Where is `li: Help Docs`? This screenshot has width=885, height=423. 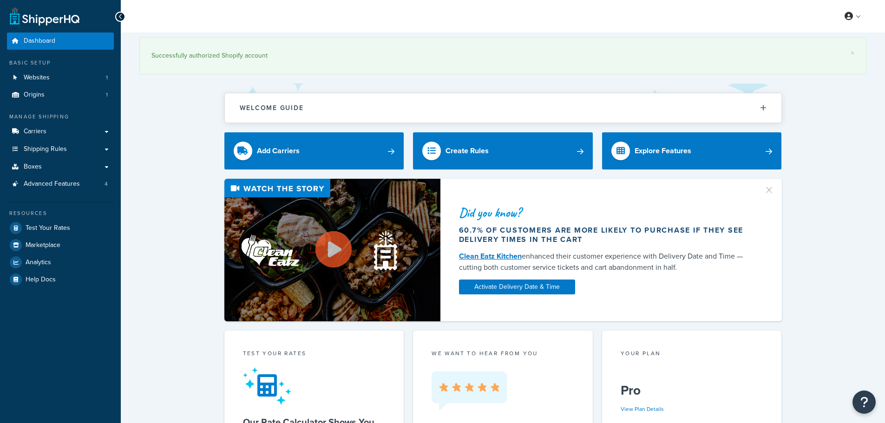 li: Help Docs is located at coordinates (60, 280).